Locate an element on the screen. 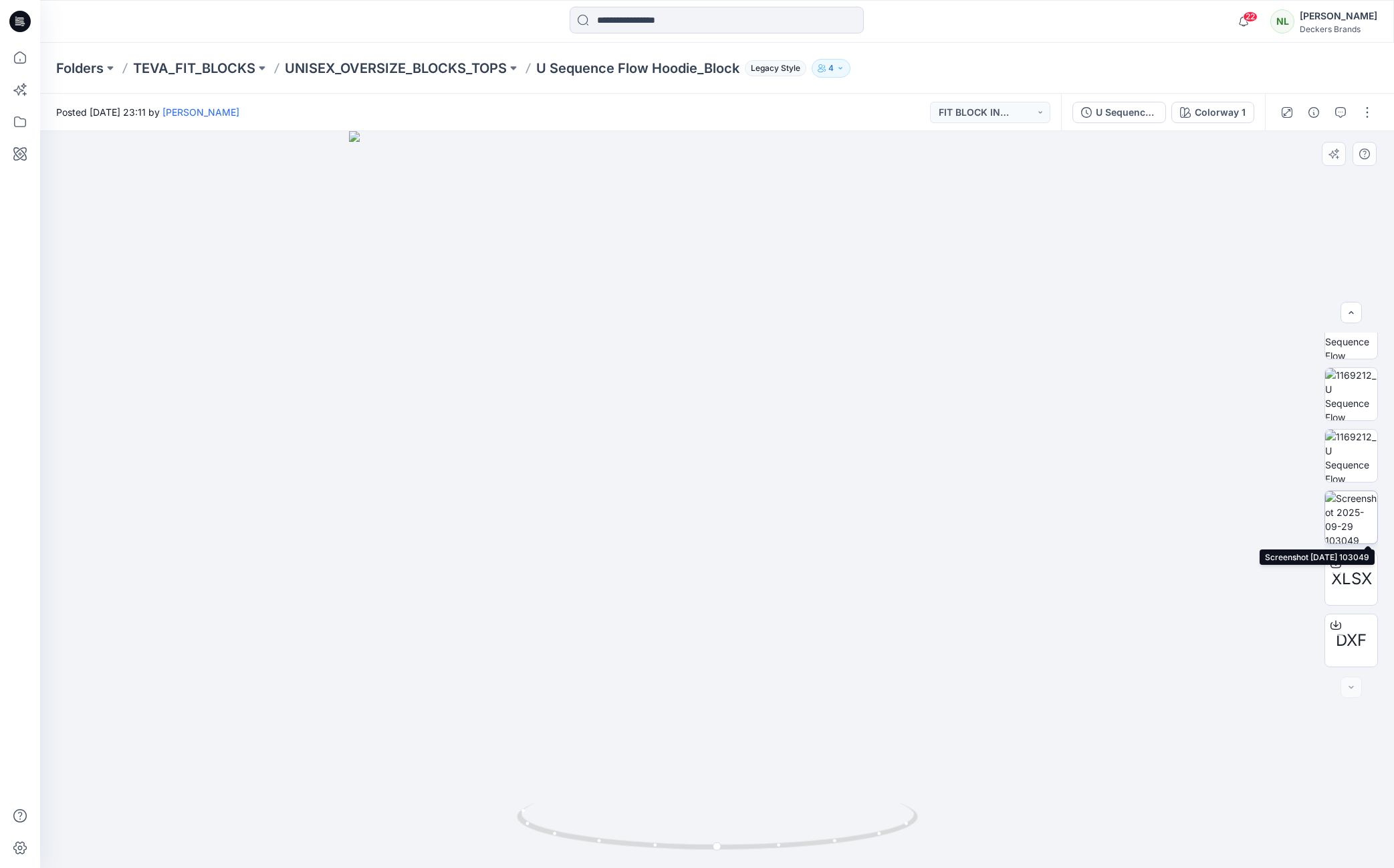  div: U Sequence Flow Hoodie_Block is located at coordinates (1127, 112).